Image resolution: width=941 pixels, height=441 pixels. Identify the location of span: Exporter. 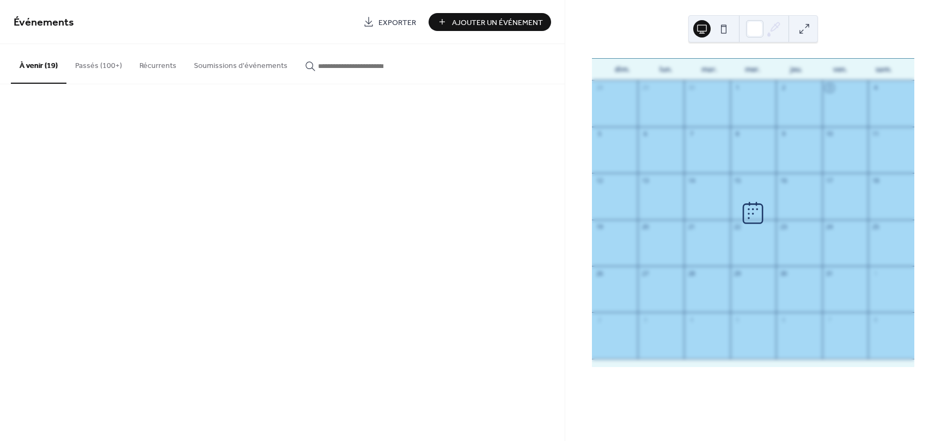
(397, 22).